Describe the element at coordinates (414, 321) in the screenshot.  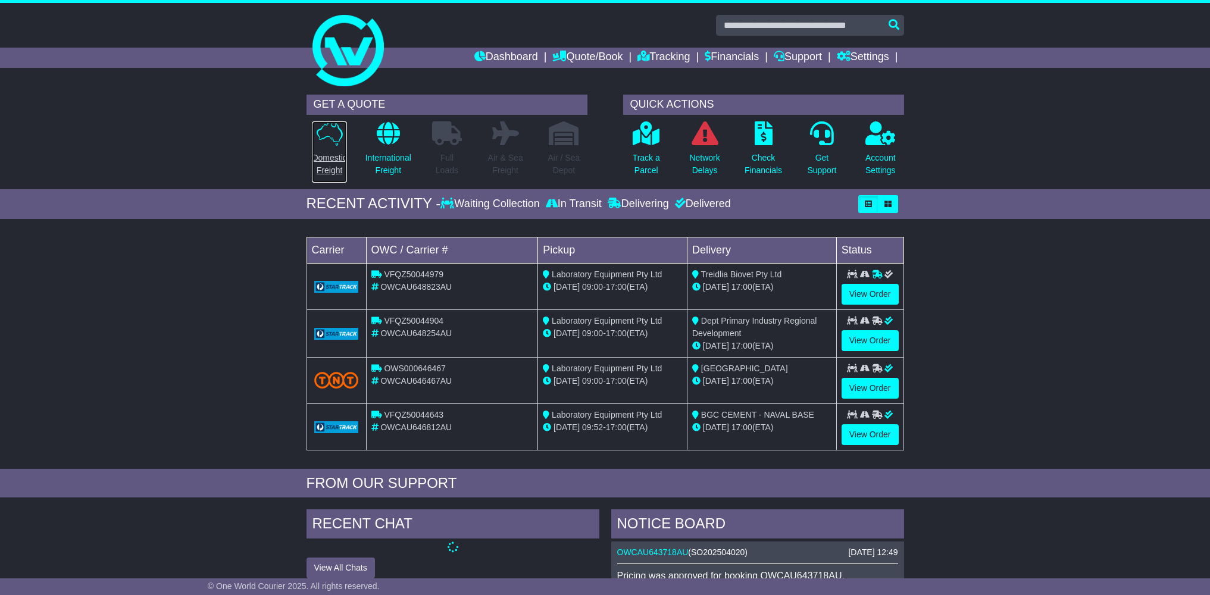
I see `span: VFQZ50044904` at that location.